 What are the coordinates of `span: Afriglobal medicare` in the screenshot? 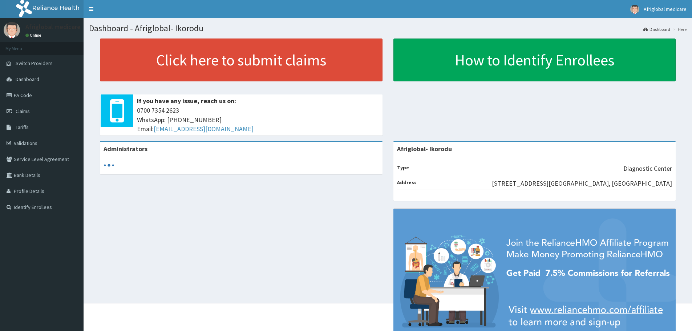 It's located at (665, 9).